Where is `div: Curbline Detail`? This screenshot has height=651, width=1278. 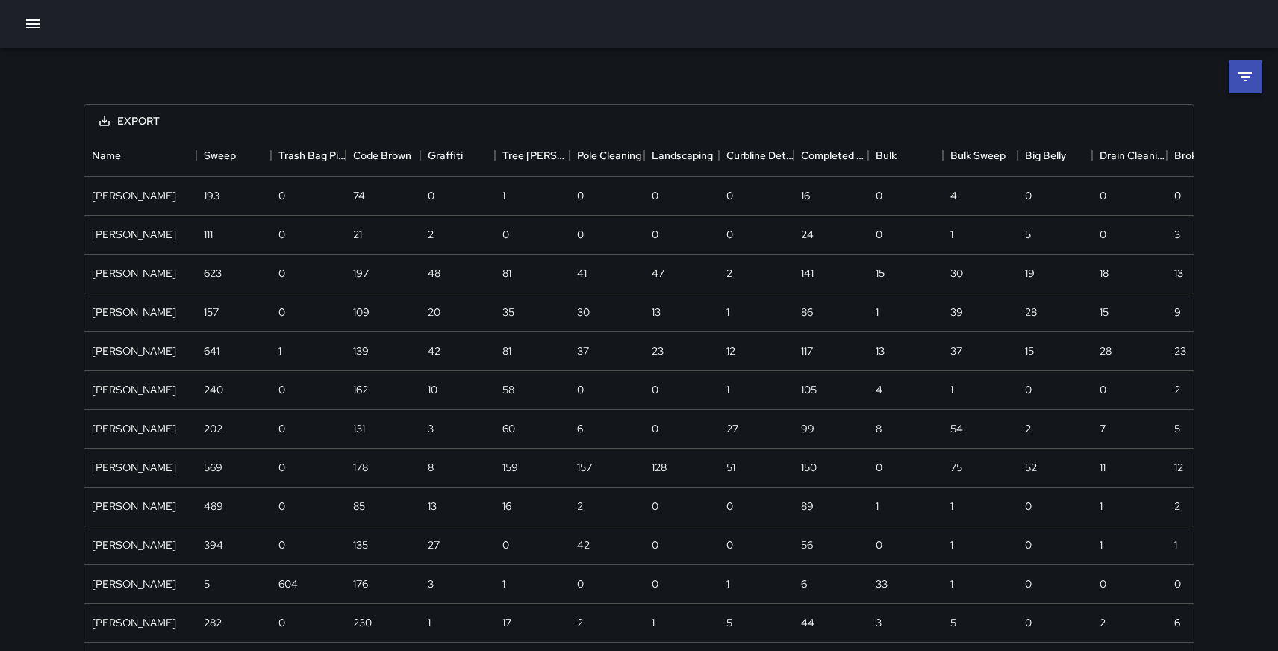
div: Curbline Detail is located at coordinates (756, 155).